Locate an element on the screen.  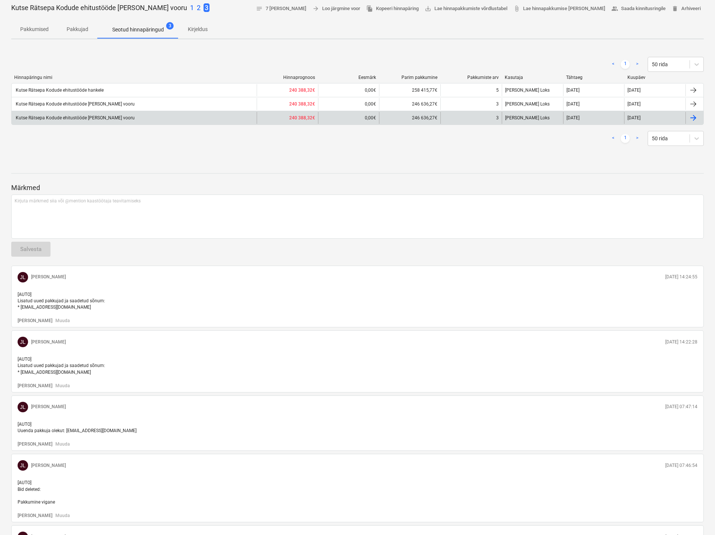
span: arrow_forward is located at coordinates (316, 9).